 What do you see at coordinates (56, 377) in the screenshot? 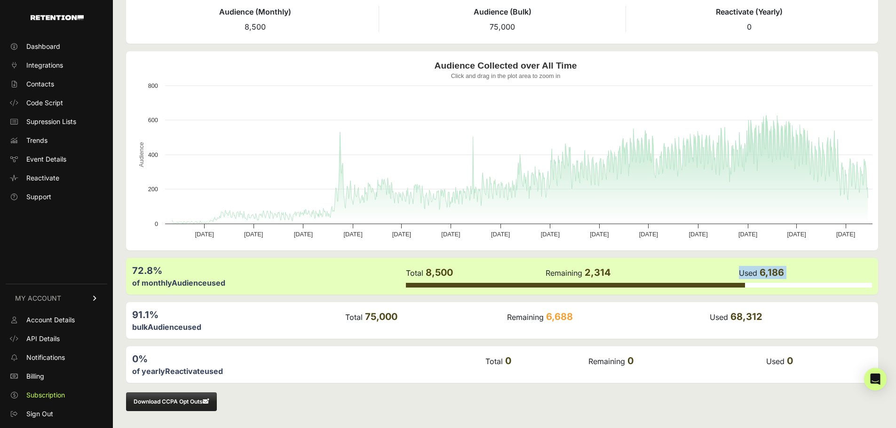
I see `a: Billing` at bounding box center [56, 377].